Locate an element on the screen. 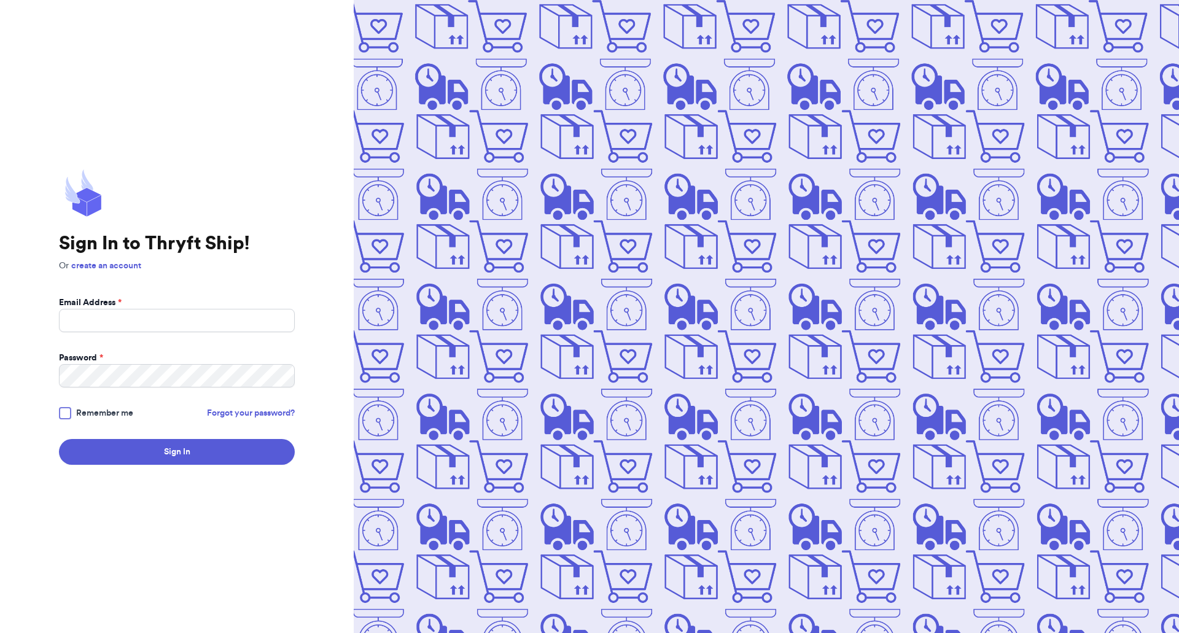 This screenshot has width=1179, height=633. h1: Sign In to Thryft Ship! is located at coordinates (177, 244).